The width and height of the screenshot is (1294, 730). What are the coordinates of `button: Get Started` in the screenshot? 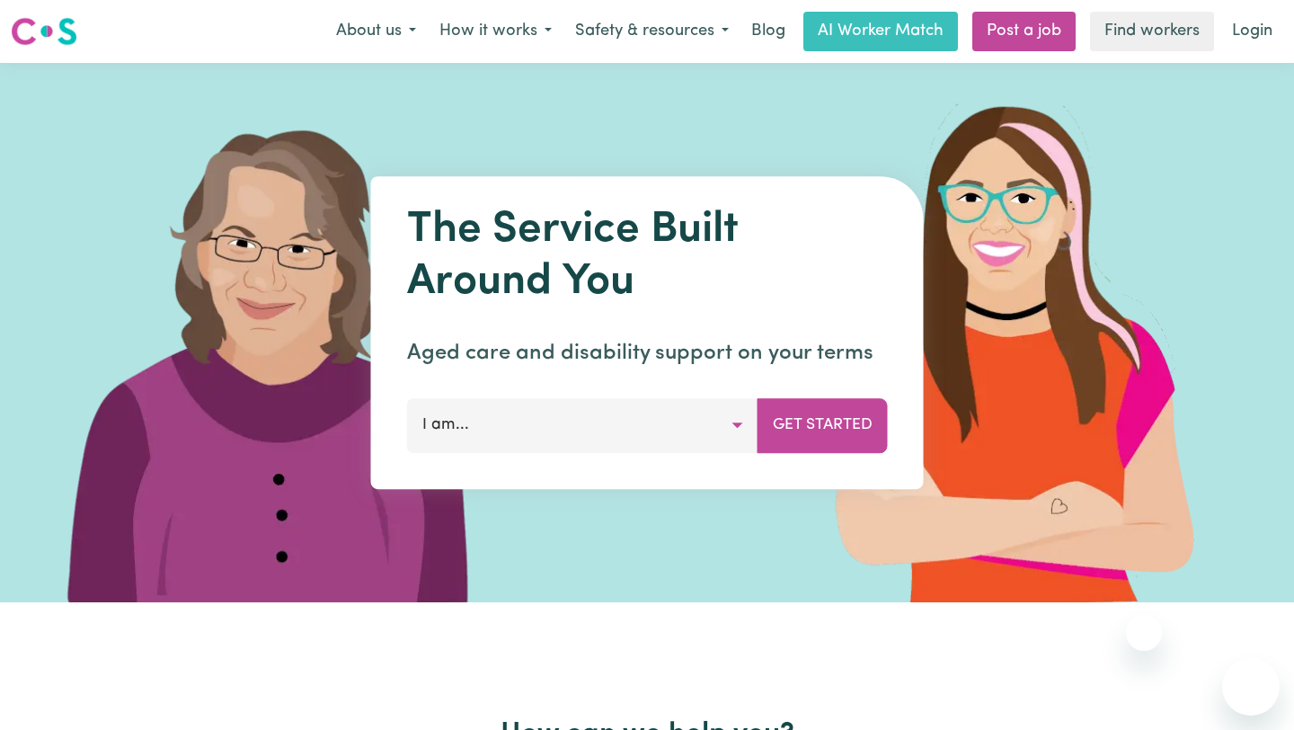 It's located at (822, 425).